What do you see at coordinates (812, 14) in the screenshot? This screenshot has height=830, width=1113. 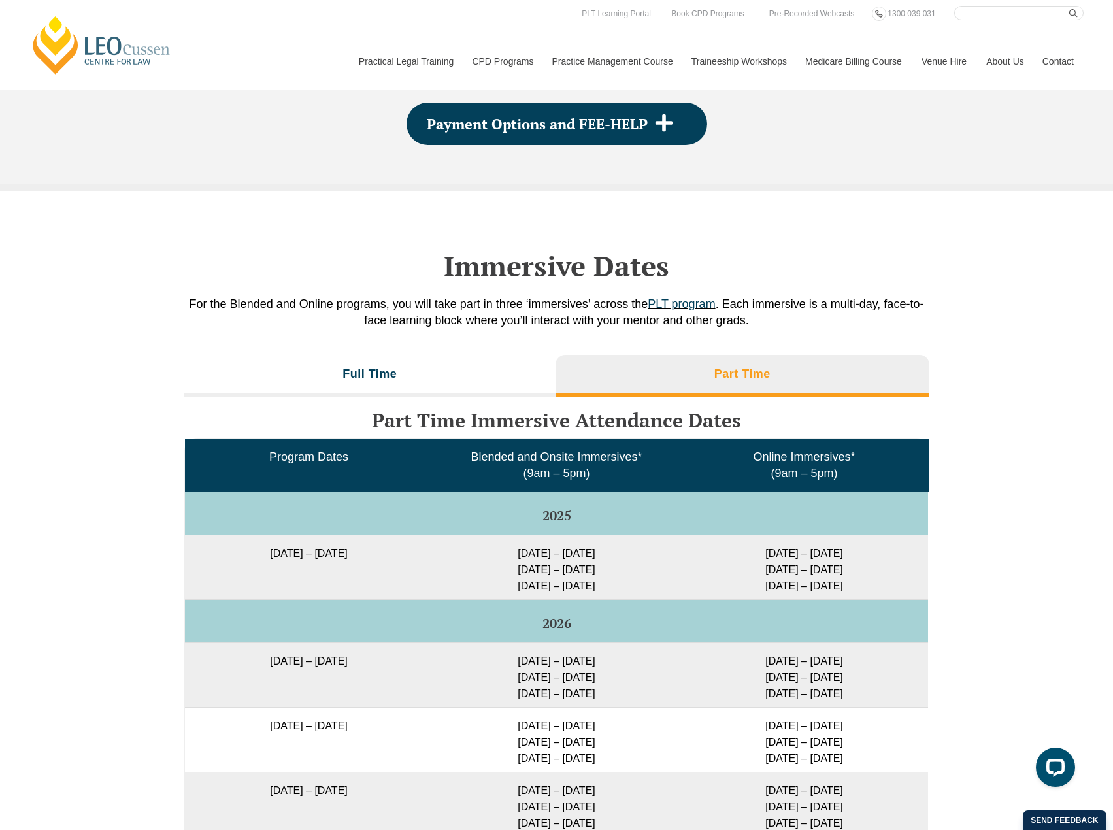 I see `a: Pre-Recorded Webcasts` at bounding box center [812, 14].